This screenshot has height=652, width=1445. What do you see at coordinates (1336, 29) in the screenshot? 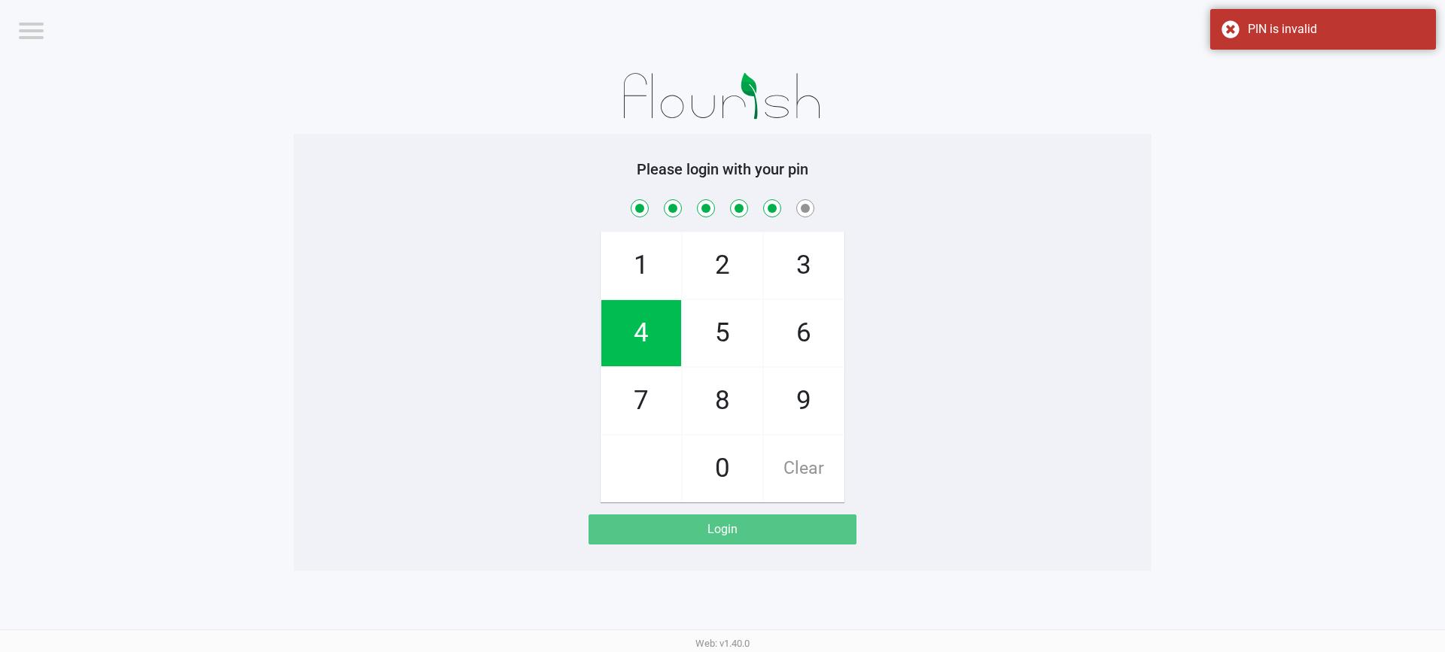
I see `div: PIN is invalid` at bounding box center [1336, 29].